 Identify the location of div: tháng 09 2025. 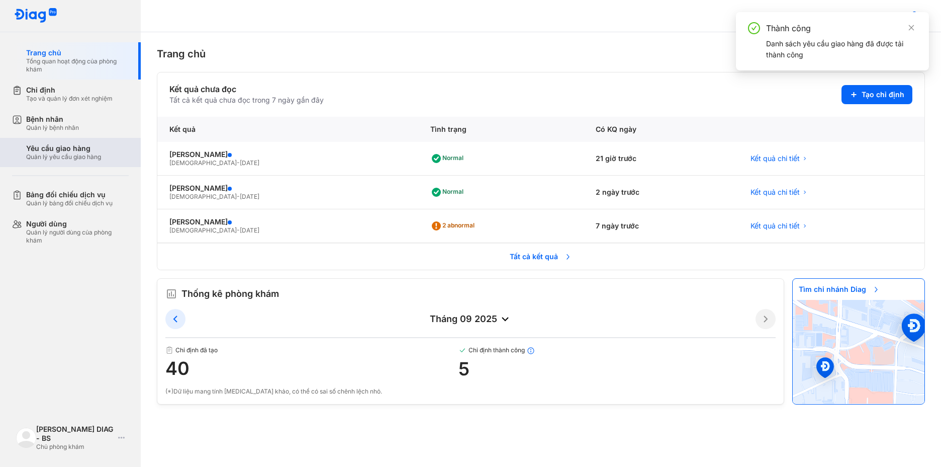
(471, 319).